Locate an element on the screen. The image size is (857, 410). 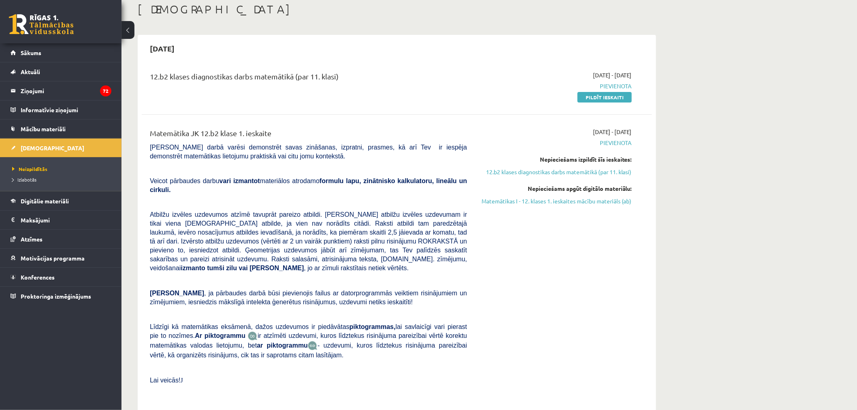
i: 72 is located at coordinates (106, 91).